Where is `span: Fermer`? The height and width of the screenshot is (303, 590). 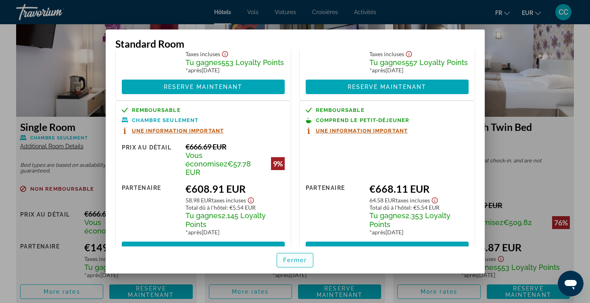
span: Fermer is located at coordinates (295, 260).